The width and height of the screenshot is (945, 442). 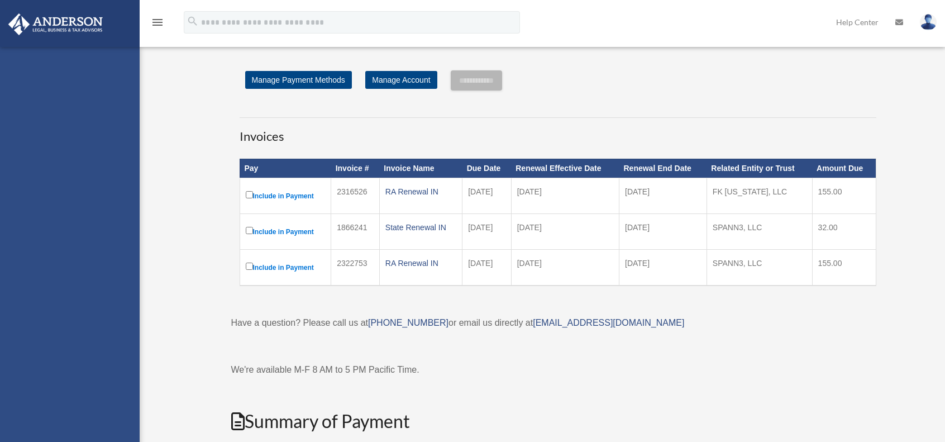 What do you see at coordinates (759, 168) in the screenshot?
I see `th: Related Entity or Trust` at bounding box center [759, 168].